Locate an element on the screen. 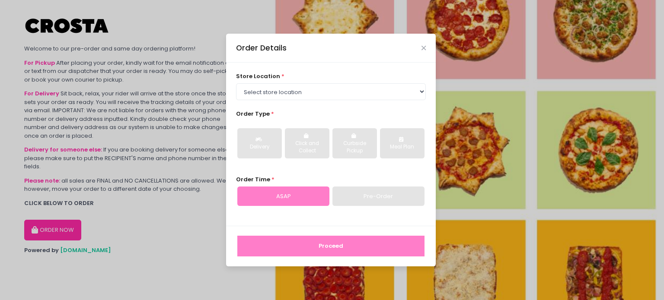 This screenshot has width=664, height=300. button: Meal Plan is located at coordinates (402, 143).